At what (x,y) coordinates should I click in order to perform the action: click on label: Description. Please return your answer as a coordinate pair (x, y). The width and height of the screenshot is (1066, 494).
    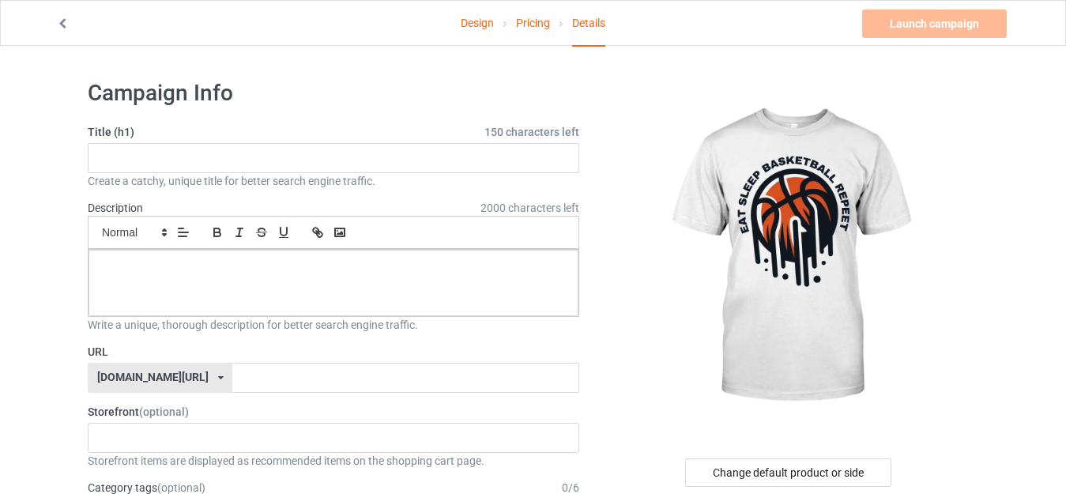
    Looking at the image, I should click on (115, 208).